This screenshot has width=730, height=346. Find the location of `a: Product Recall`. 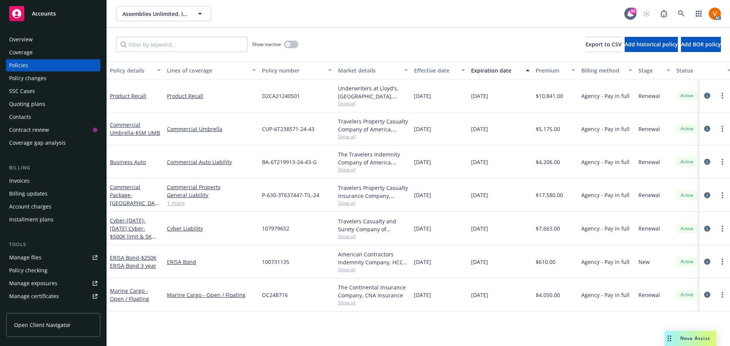

a: Product Recall is located at coordinates (211, 96).